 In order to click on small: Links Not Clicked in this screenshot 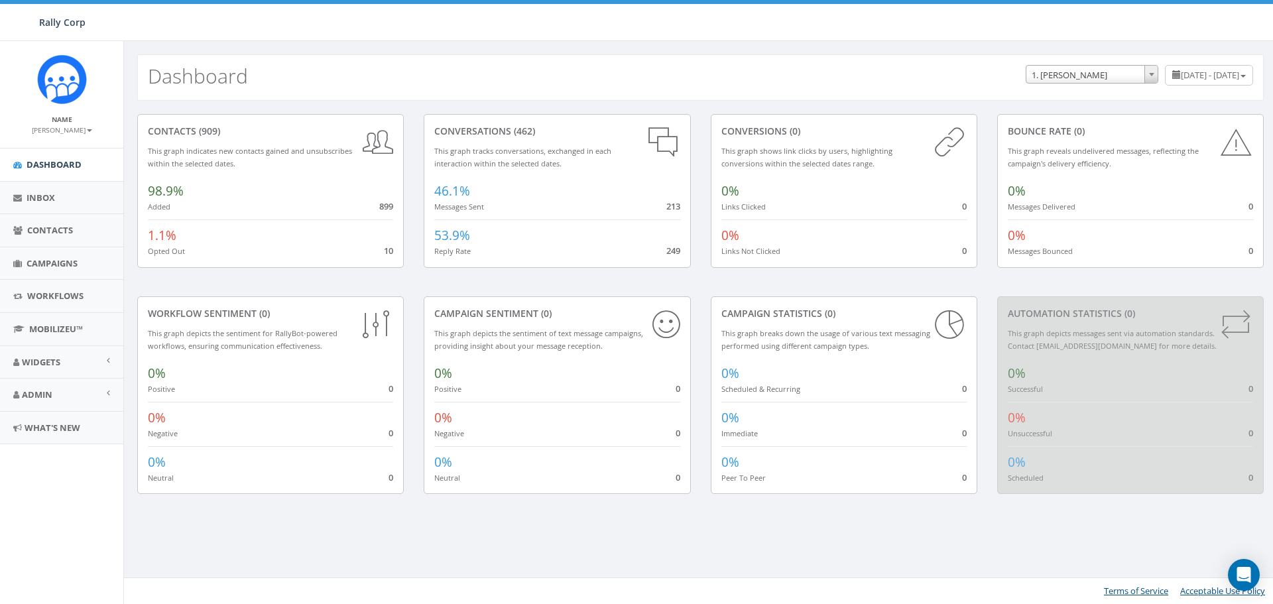, I will do `click(750, 251)`.